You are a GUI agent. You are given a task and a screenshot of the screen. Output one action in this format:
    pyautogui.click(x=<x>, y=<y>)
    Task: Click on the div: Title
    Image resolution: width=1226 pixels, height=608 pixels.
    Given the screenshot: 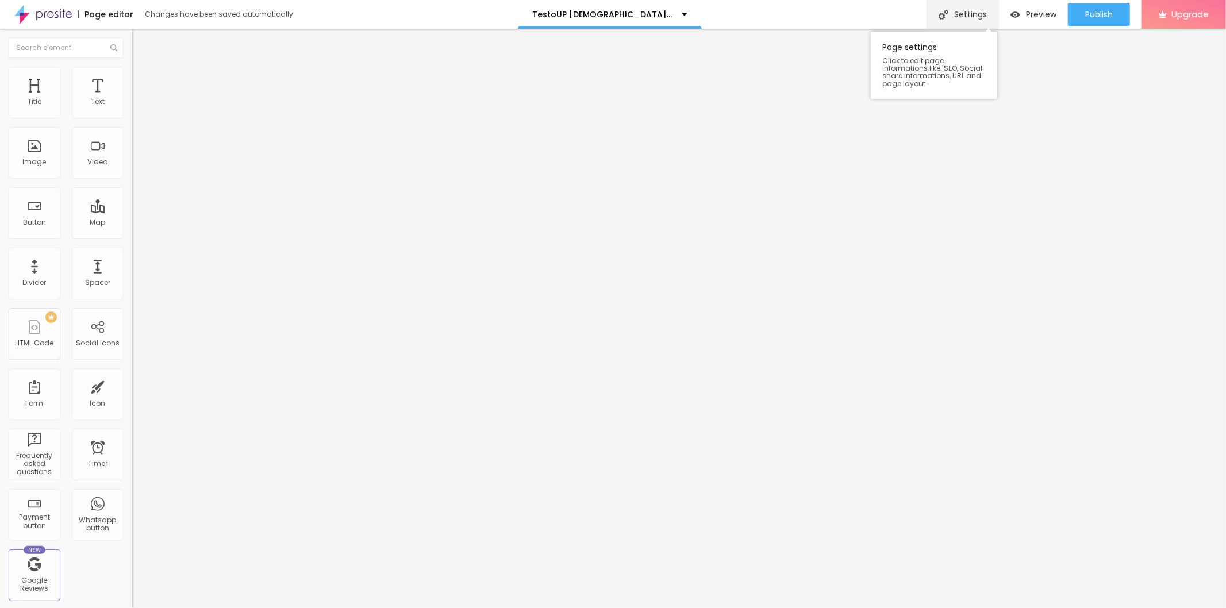 What is the action you would take?
    pyautogui.click(x=34, y=102)
    